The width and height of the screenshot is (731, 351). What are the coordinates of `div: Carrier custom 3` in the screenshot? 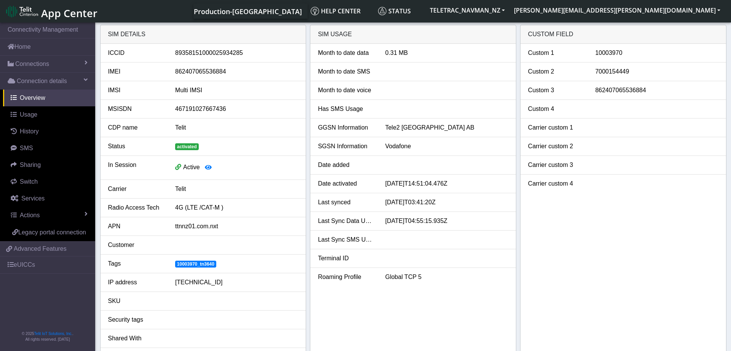 It's located at (556, 165).